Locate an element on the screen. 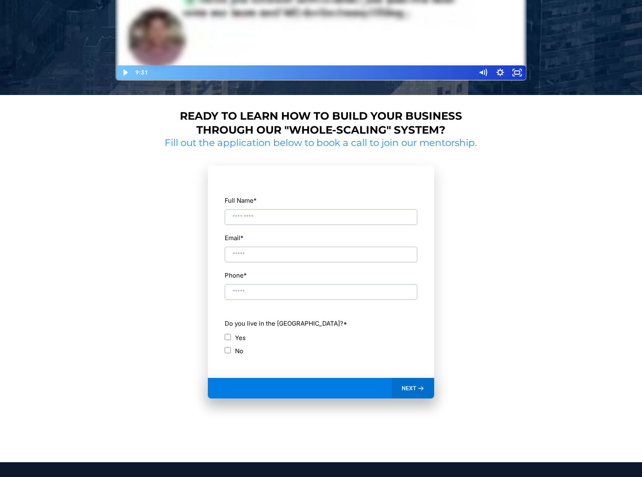 The width and height of the screenshot is (642, 477). label: Full Name is located at coordinates (241, 200).